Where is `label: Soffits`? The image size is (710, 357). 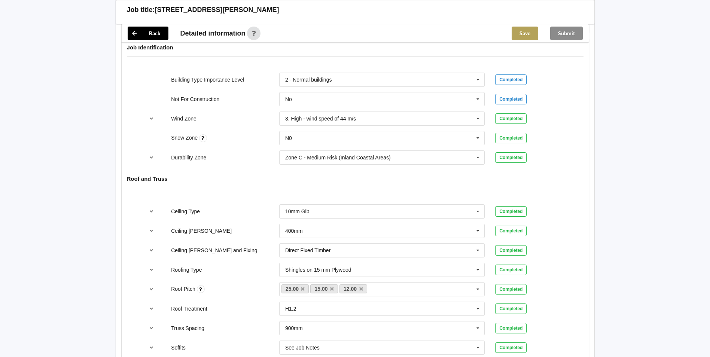
label: Soffits is located at coordinates (178, 348).